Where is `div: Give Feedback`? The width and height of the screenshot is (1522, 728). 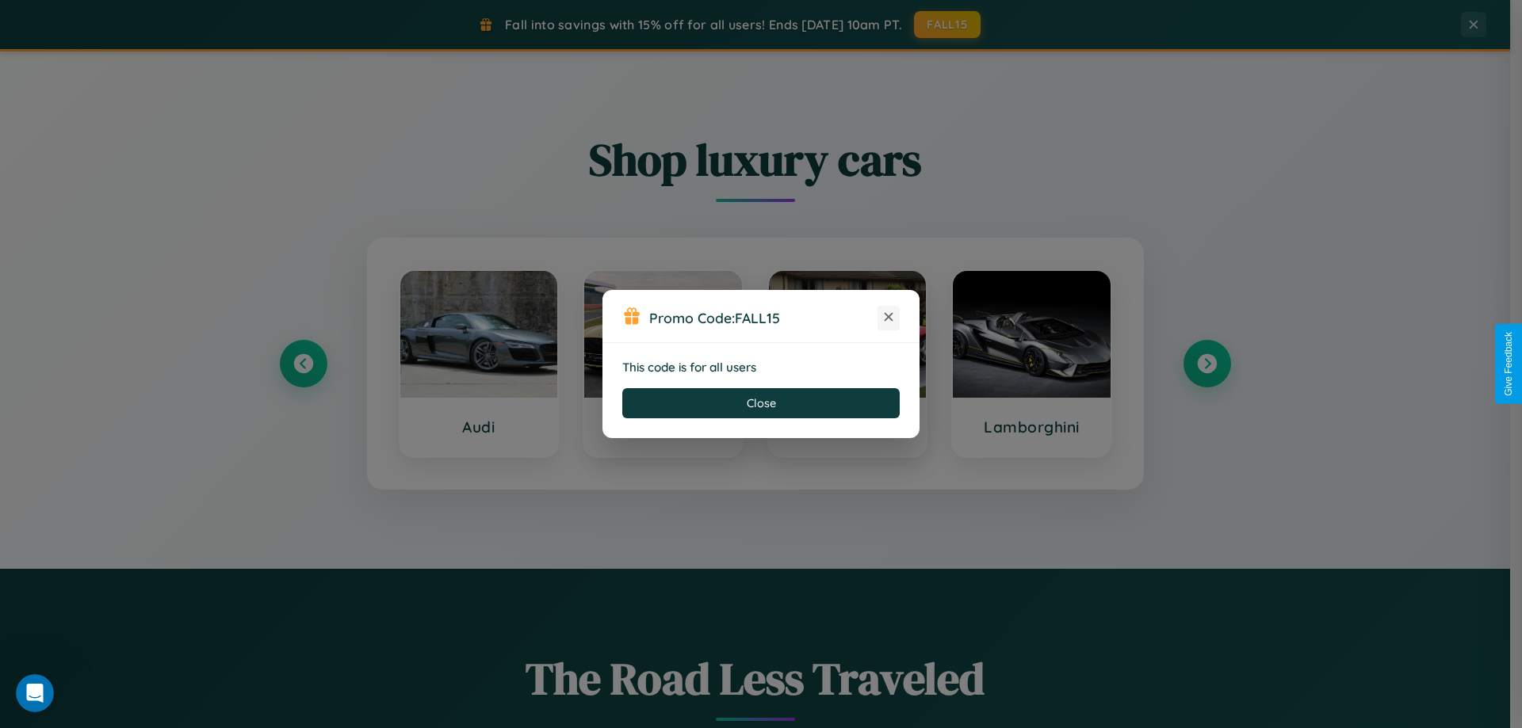
div: Give Feedback is located at coordinates (1508, 364).